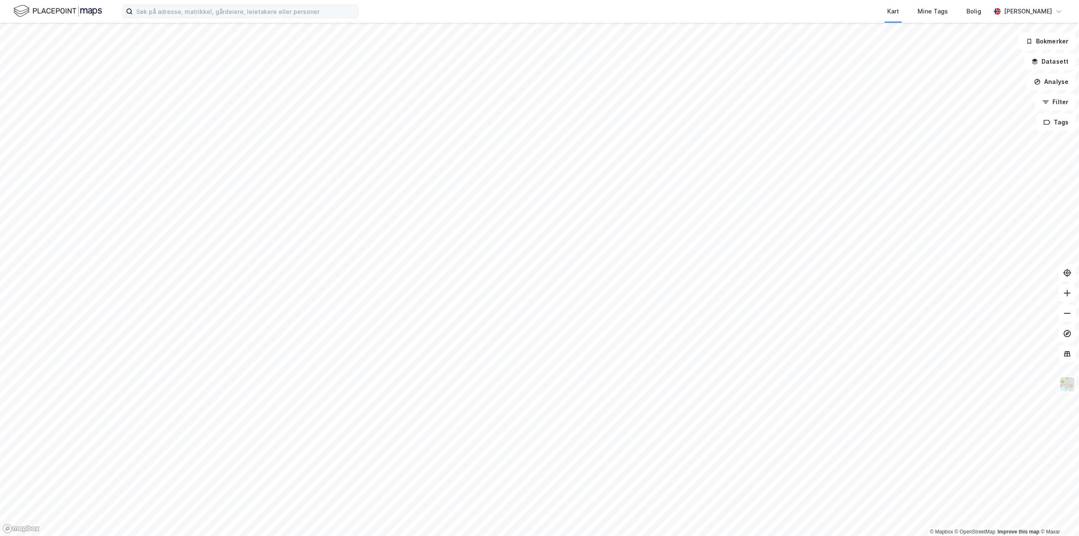 Image resolution: width=1079 pixels, height=536 pixels. What do you see at coordinates (1018, 531) in the screenshot?
I see `a: Improve this map` at bounding box center [1018, 531].